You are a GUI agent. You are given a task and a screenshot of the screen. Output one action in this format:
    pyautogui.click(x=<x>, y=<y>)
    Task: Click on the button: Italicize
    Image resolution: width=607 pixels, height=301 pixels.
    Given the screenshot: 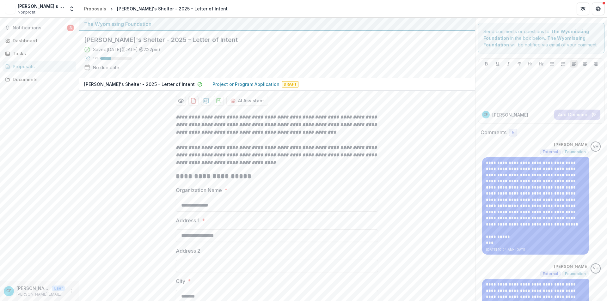 What is the action you would take?
    pyautogui.click(x=508, y=64)
    